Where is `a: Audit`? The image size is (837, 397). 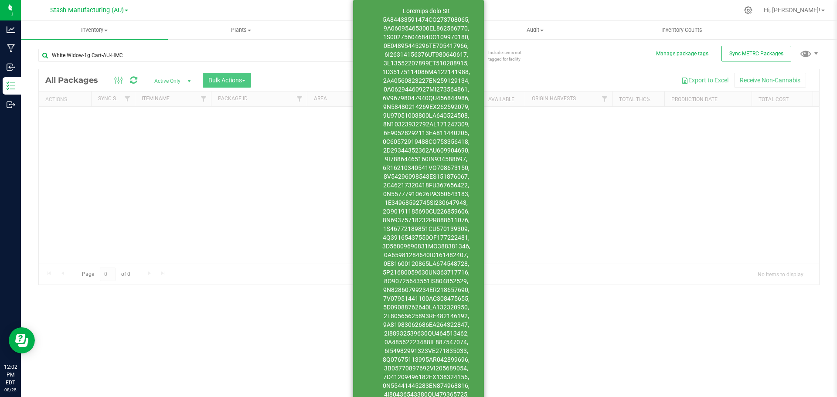 a: Audit is located at coordinates (535, 30).